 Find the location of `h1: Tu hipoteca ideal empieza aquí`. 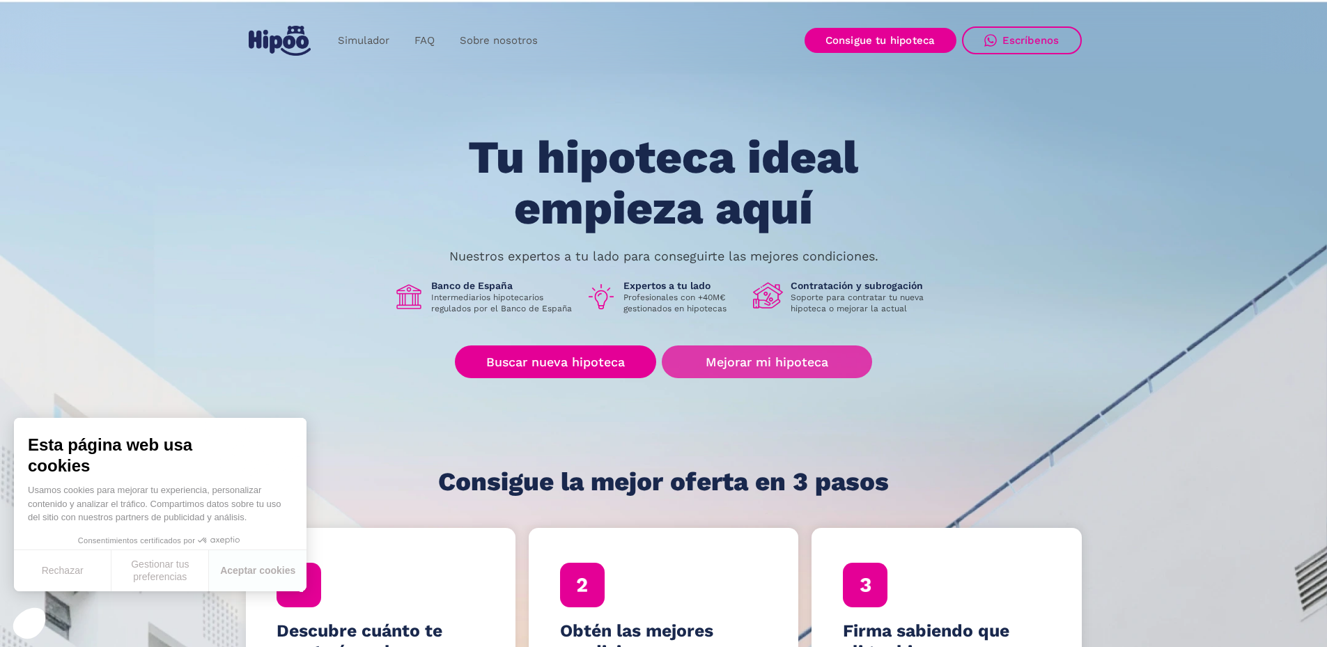

h1: Tu hipoteca ideal empieza aquí is located at coordinates (663, 182).